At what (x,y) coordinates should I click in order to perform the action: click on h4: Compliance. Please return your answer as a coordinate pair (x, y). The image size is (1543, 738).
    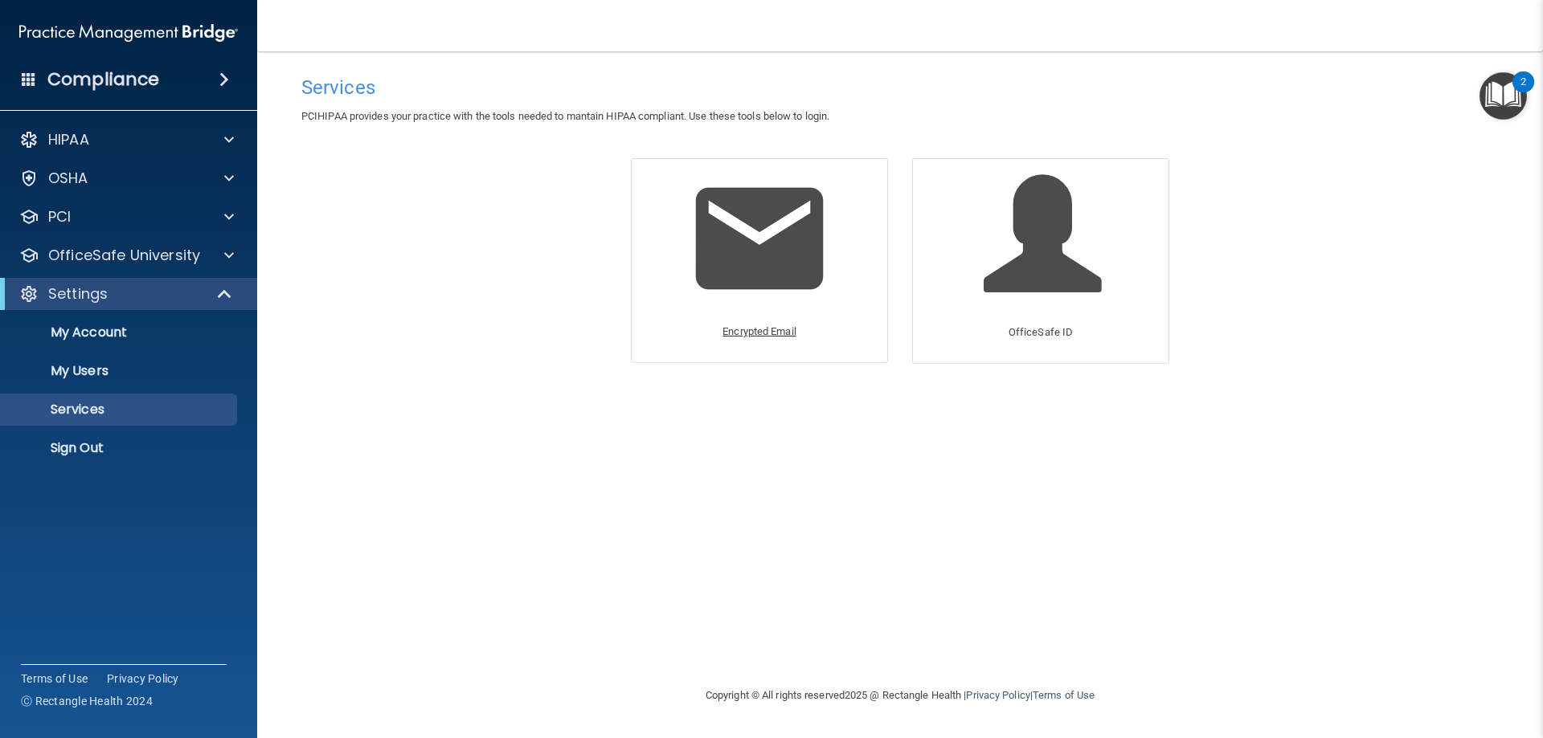
    Looking at the image, I should click on (103, 80).